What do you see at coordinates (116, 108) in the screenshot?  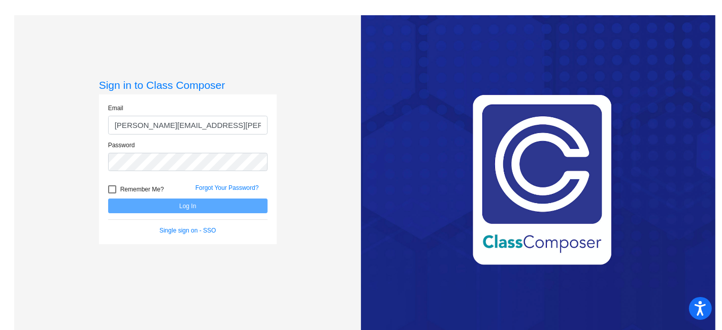 I see `label: Email` at bounding box center [116, 108].